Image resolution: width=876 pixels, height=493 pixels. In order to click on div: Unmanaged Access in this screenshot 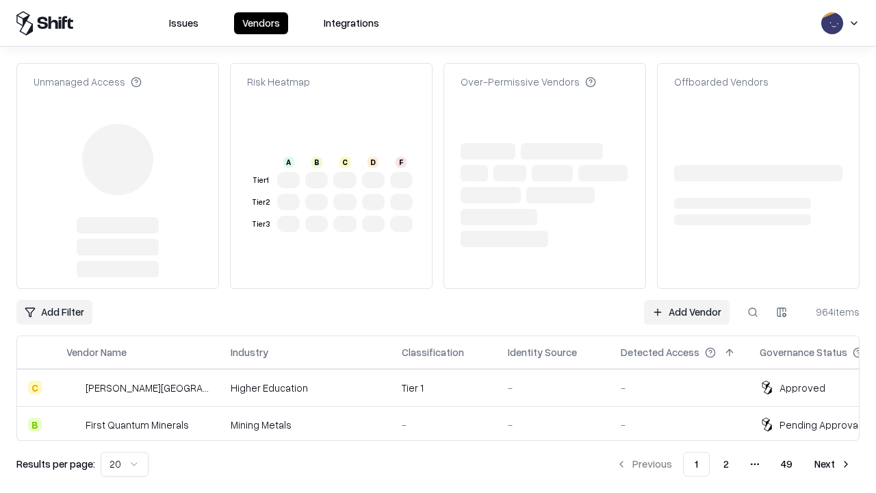, I will do `click(88, 81)`.